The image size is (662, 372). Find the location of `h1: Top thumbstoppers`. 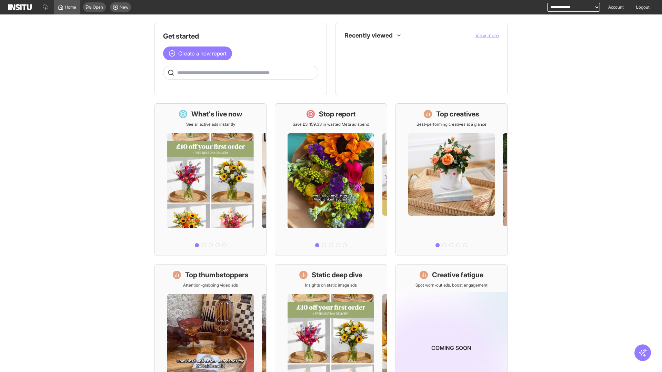

h1: Top thumbstoppers is located at coordinates (217, 275).